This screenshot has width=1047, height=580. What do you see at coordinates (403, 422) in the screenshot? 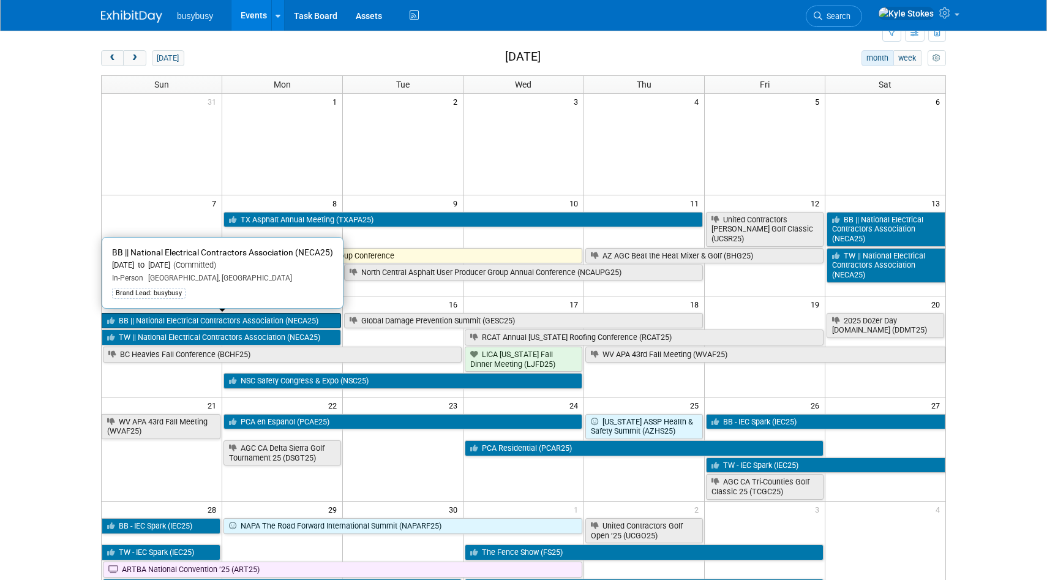
I see `a: PCA en Espanol (PCAE25)` at bounding box center [403, 422].